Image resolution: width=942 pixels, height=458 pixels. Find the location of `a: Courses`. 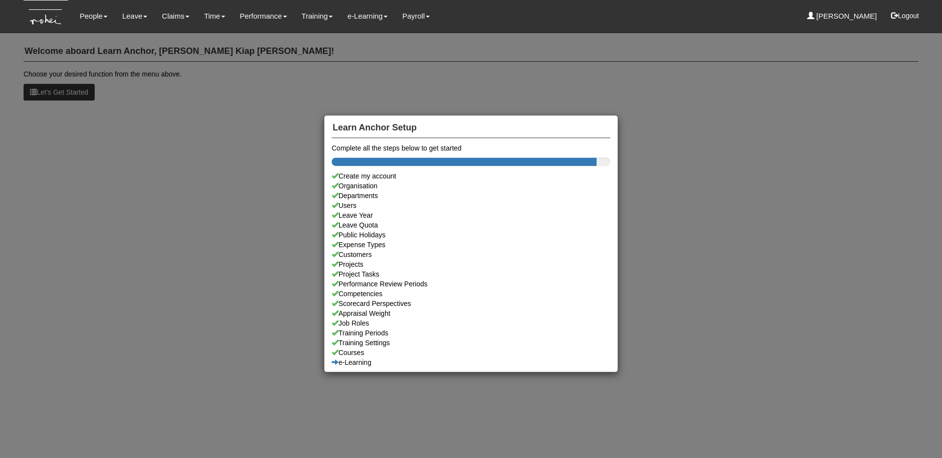

a: Courses is located at coordinates (471, 352).